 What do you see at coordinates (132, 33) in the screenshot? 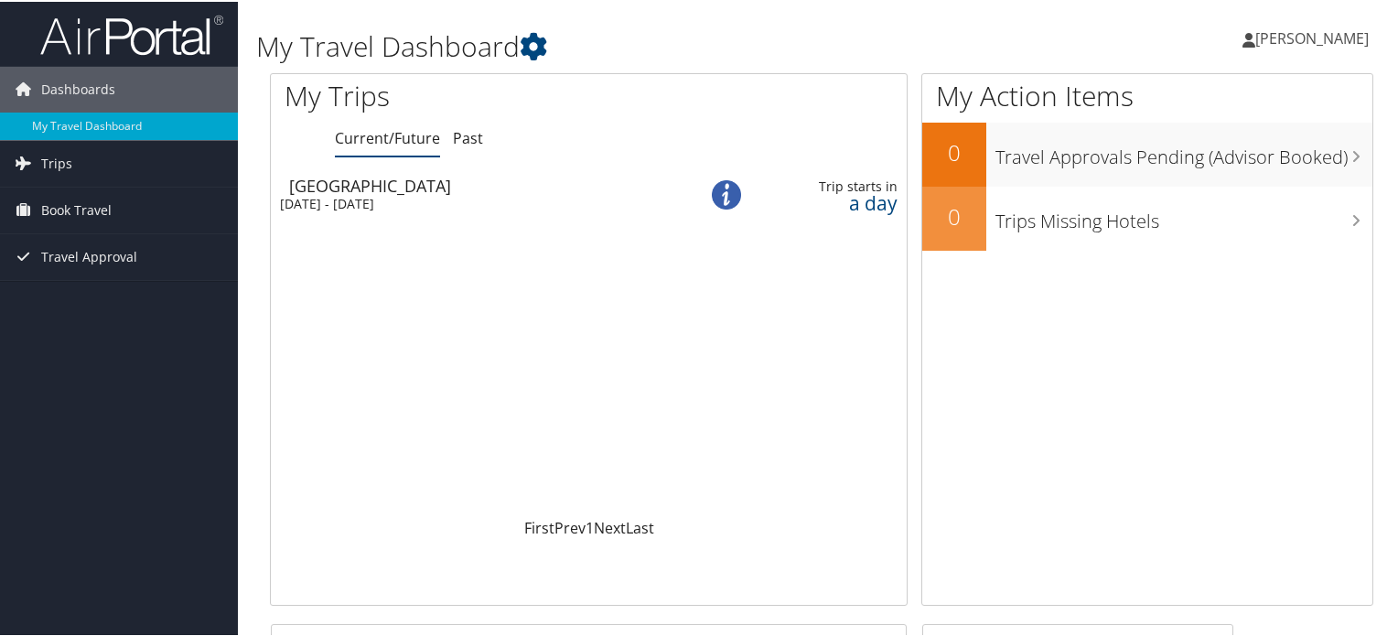
I see `img: airportal-logo.png` at bounding box center [132, 33].